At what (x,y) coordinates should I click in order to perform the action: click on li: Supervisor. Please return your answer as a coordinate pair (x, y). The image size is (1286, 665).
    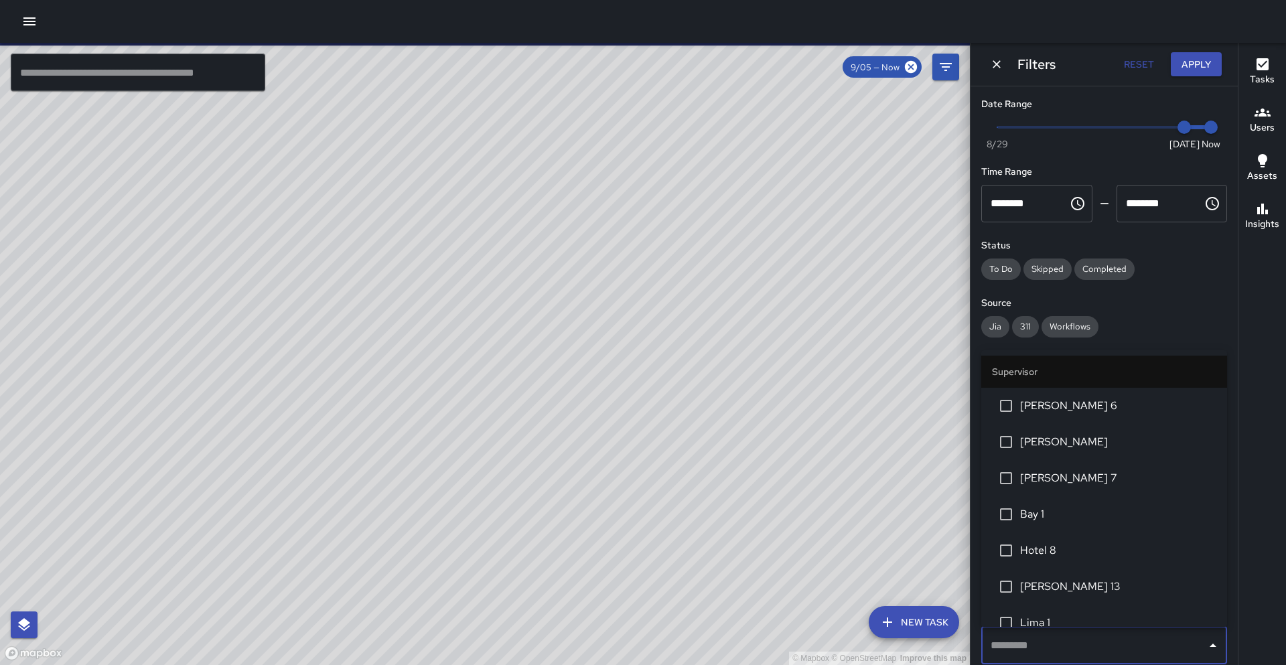
    Looking at the image, I should click on (1104, 372).